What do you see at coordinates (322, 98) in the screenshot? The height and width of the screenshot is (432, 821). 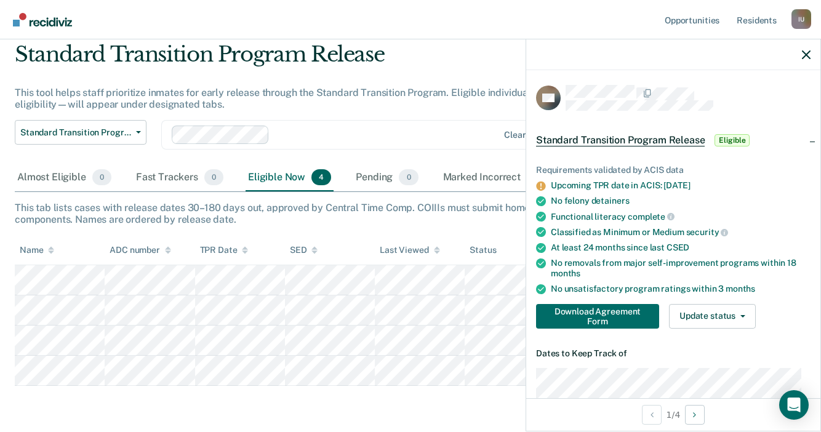 I see `div: This tool helps staff prioritize inmates for early release through the Standard Transition Progra...` at bounding box center [322, 98].